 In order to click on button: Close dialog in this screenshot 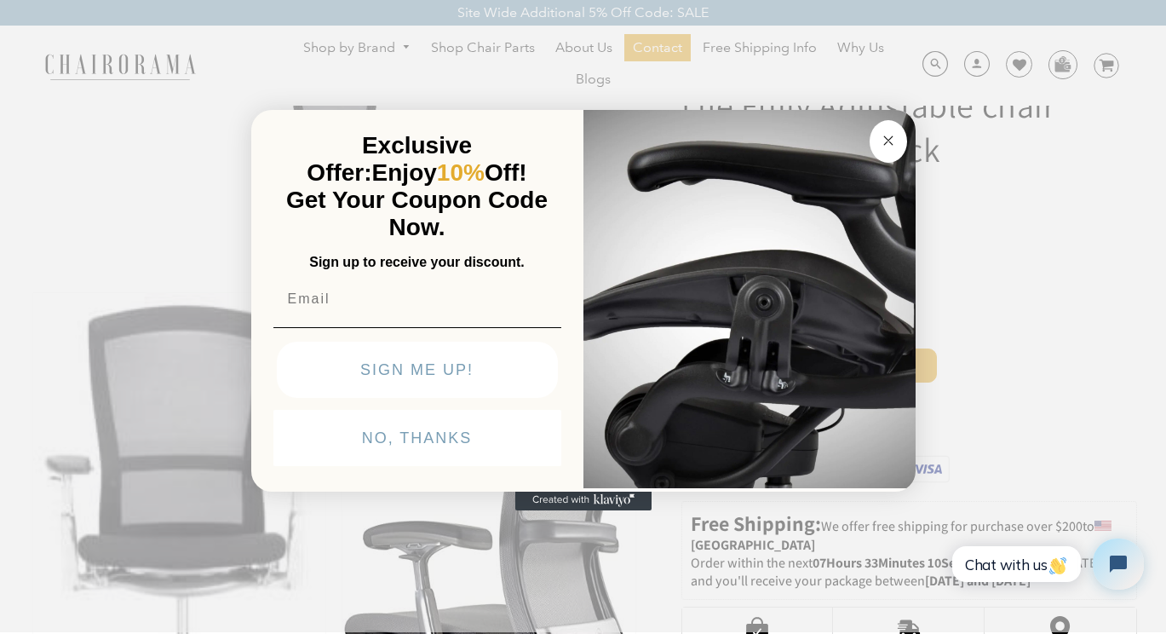, I will do `click(889, 141)`.